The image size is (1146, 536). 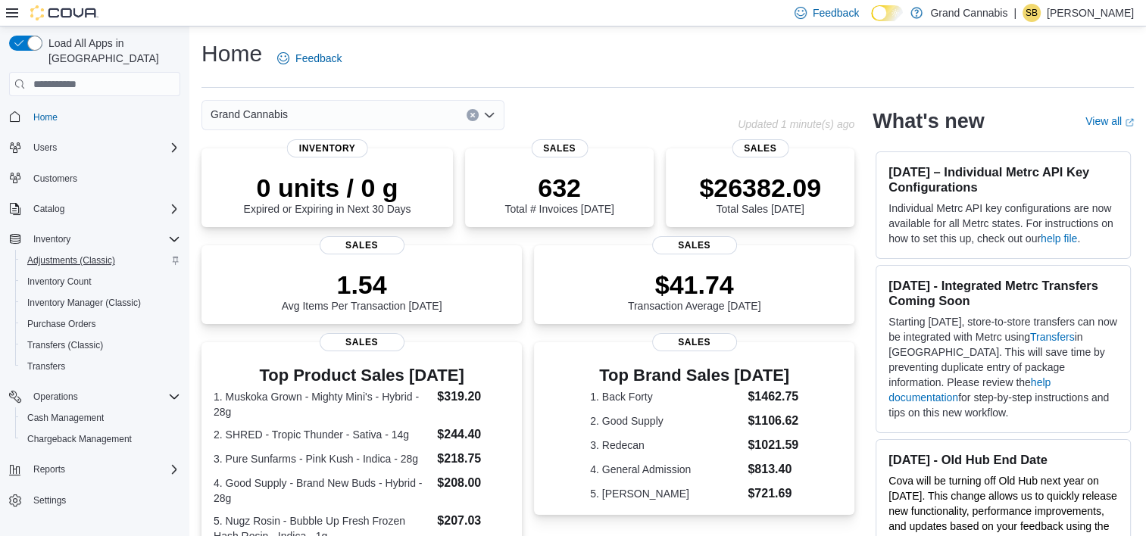 I want to click on dd: $813.40, so click(x=773, y=470).